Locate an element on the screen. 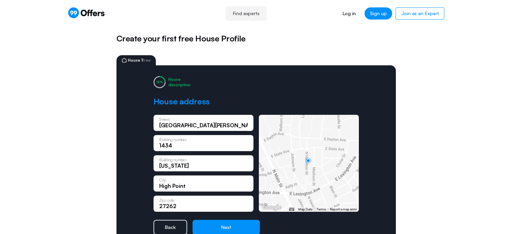  a: Open this area in Google Maps (opens a new window) is located at coordinates (272, 207).